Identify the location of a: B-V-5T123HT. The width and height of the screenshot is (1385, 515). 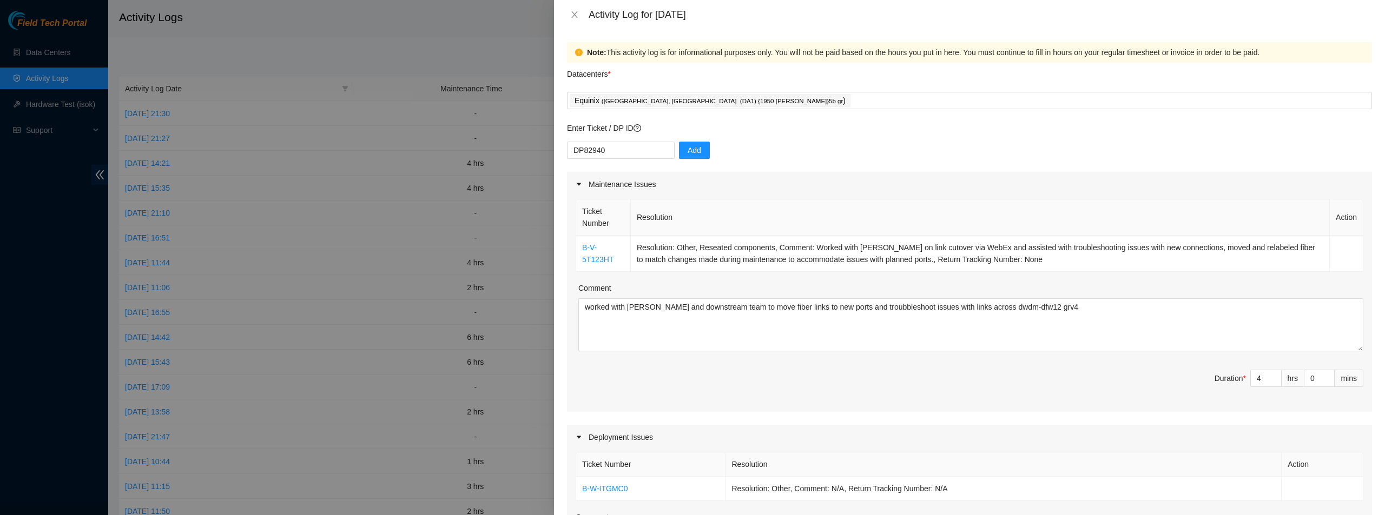
(598, 254).